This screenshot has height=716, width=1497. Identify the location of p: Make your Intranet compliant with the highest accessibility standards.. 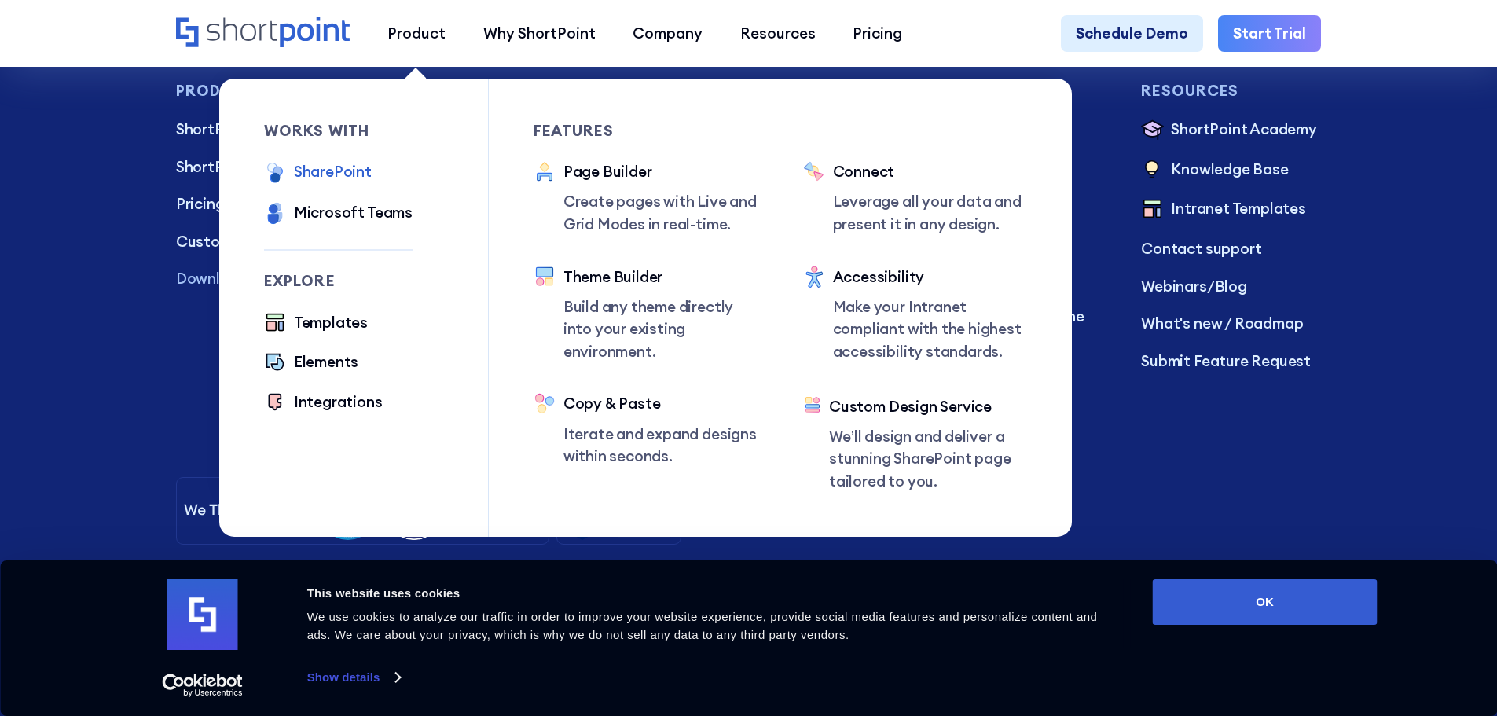
(931, 329).